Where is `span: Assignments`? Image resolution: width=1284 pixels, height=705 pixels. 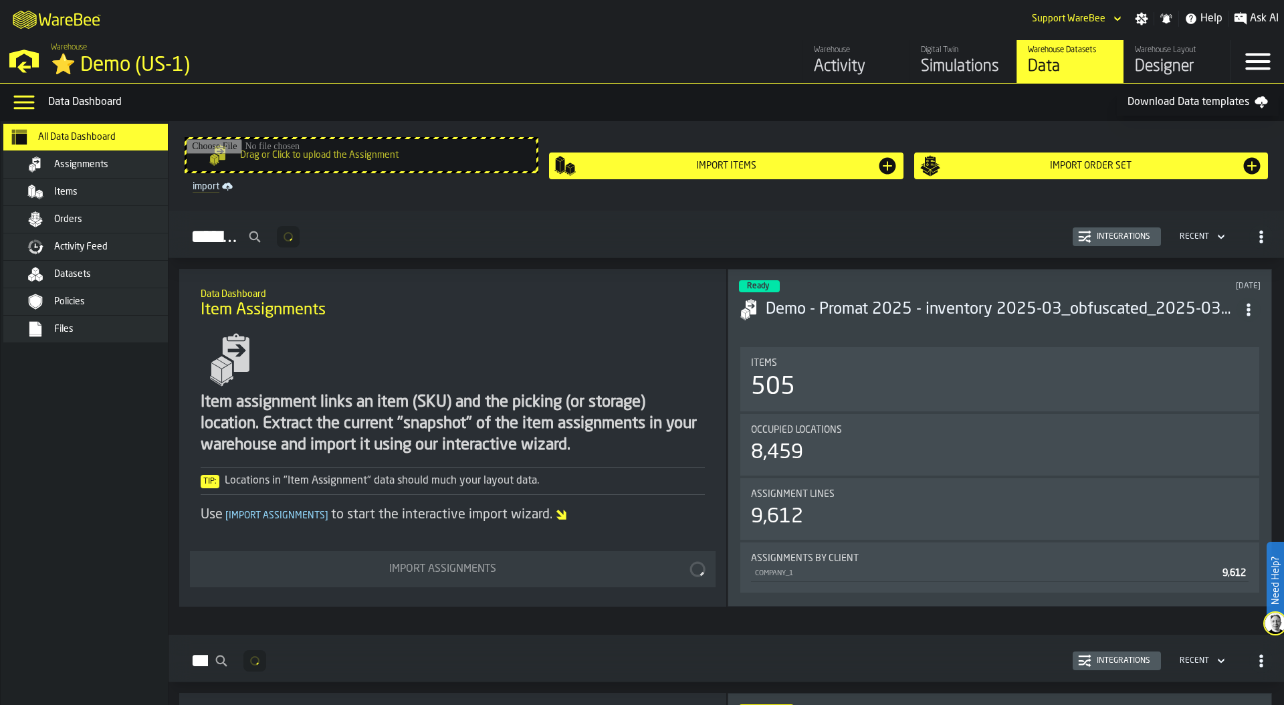 span: Assignments is located at coordinates (81, 165).